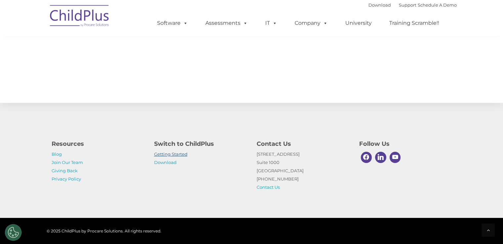  What do you see at coordinates (268, 187) in the screenshot?
I see `a: Contact Us` at bounding box center [268, 187].